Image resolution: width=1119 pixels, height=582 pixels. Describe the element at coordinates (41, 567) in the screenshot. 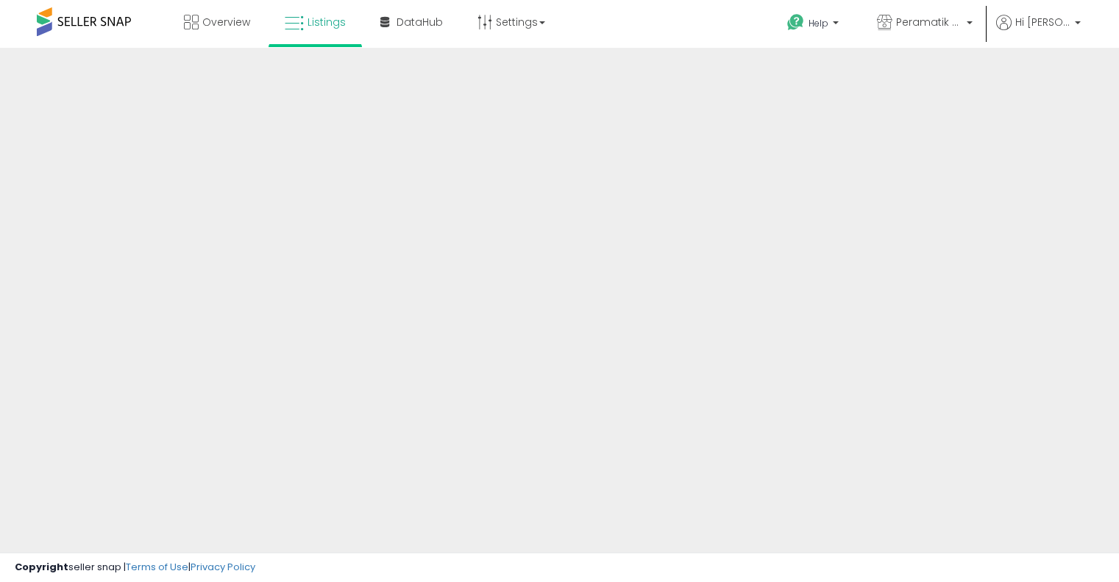

I see `strong: Copyright` at that location.